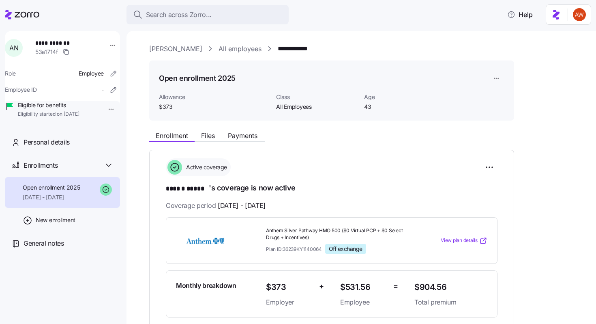 The height and width of the screenshot is (324, 596). Describe the element at coordinates (451, 302) in the screenshot. I see `span: Total premium` at that location.